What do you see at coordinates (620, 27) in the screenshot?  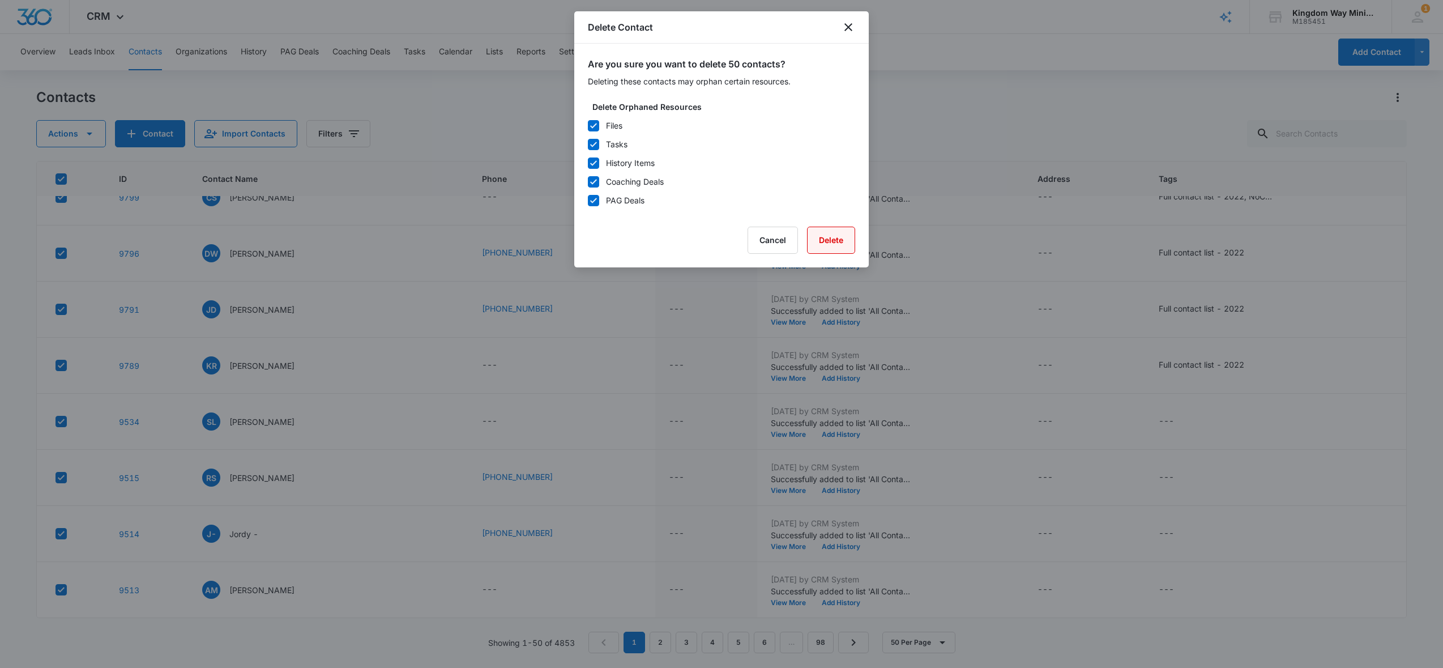 I see `h1: Delete Contact` at bounding box center [620, 27].